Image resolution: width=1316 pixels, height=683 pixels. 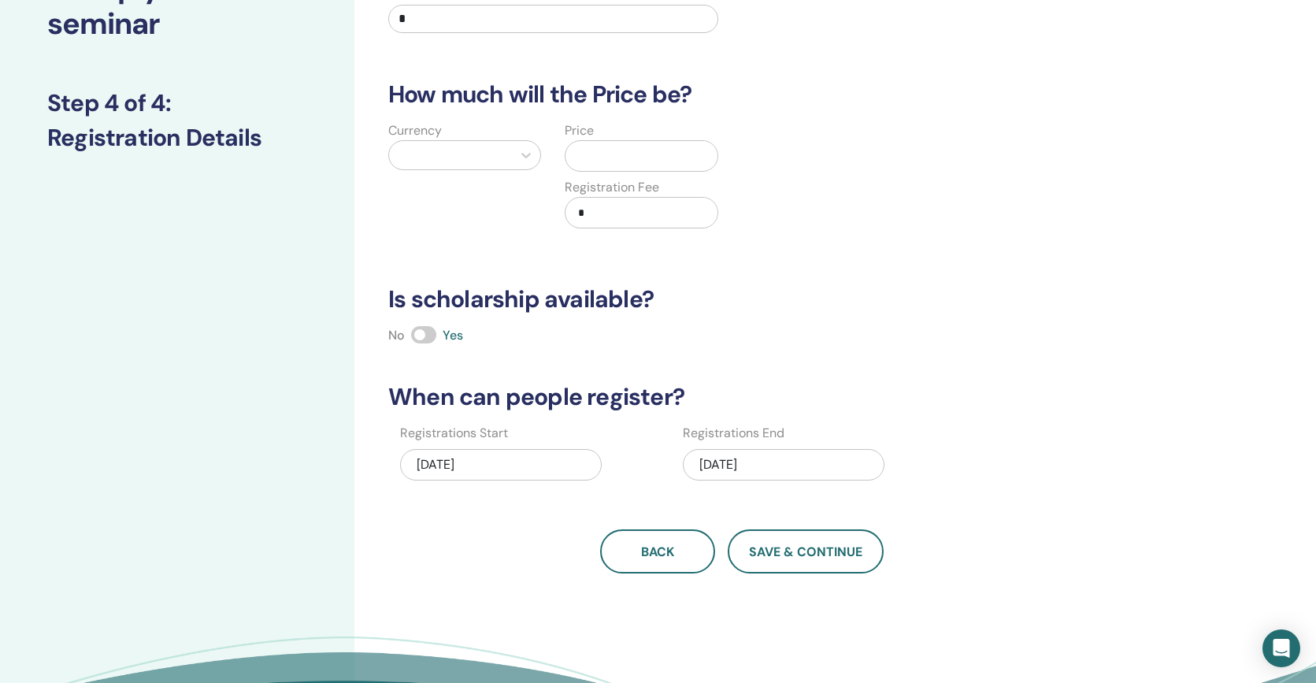 What do you see at coordinates (453, 335) in the screenshot?
I see `span: Yes` at bounding box center [453, 335].